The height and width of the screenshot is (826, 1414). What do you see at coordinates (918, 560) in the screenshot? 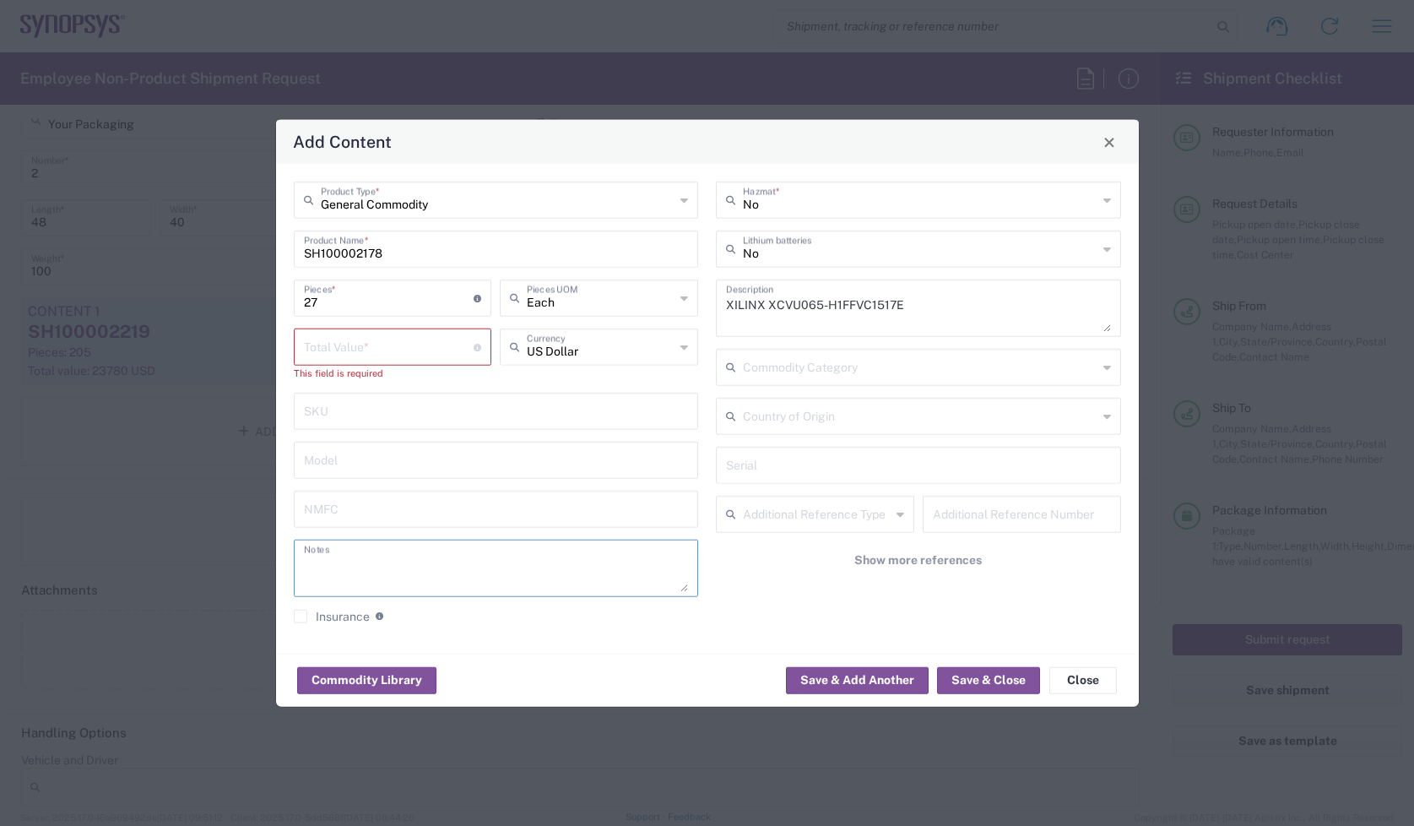
I see `span: Show more references` at bounding box center [918, 560].